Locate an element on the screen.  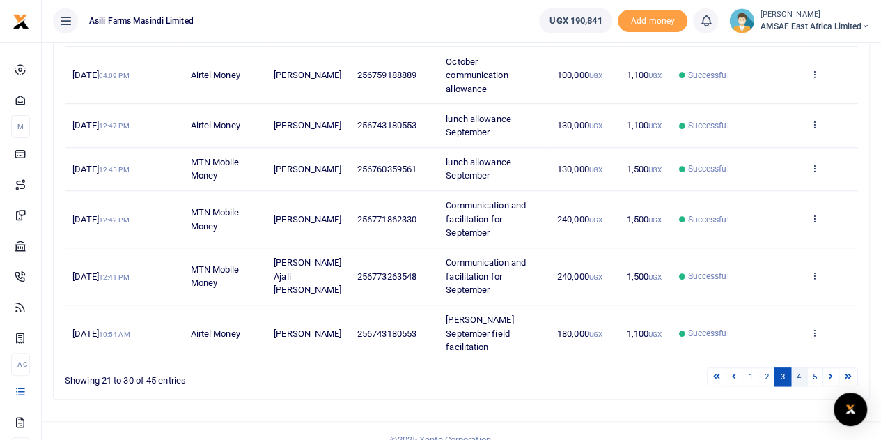
li: Wallet ballance is located at coordinates (575, 21).